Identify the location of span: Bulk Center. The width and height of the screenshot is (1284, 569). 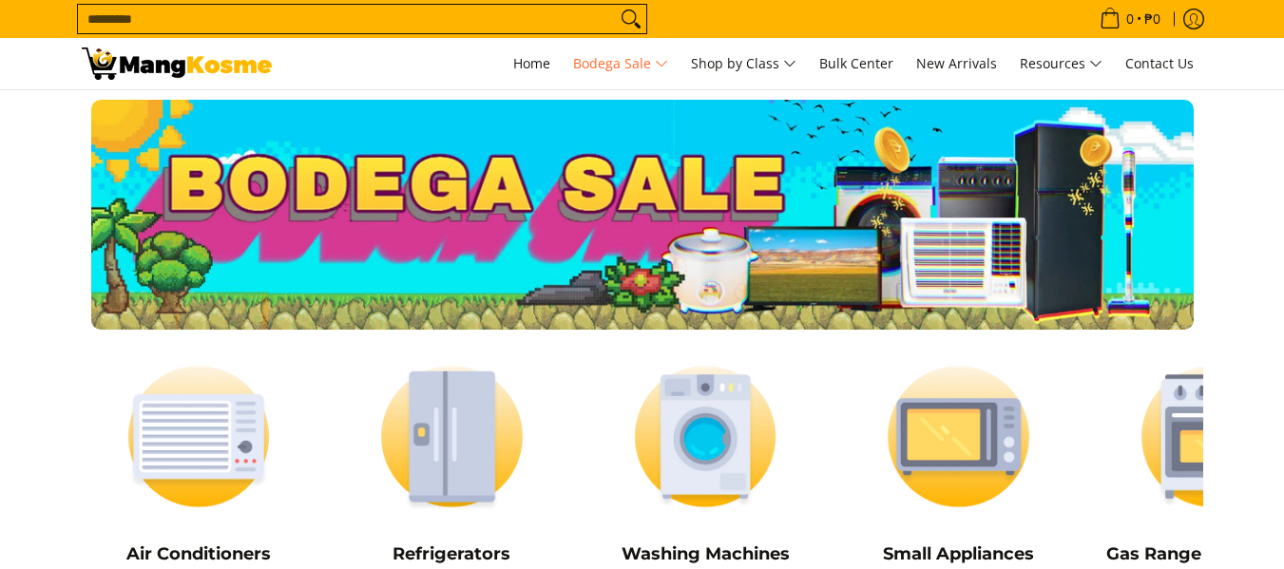
(856, 63).